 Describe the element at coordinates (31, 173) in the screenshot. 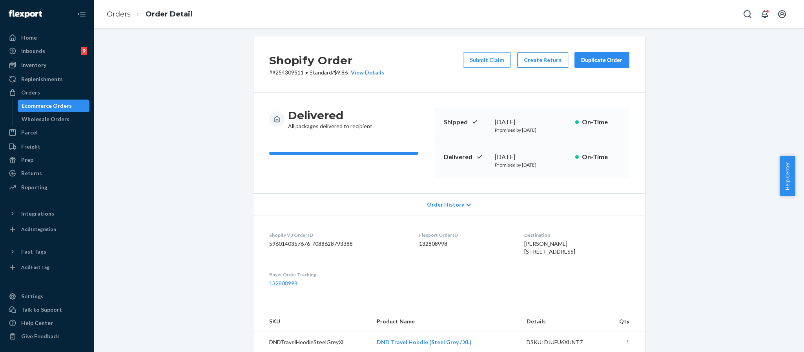

I see `div: Returns` at that location.